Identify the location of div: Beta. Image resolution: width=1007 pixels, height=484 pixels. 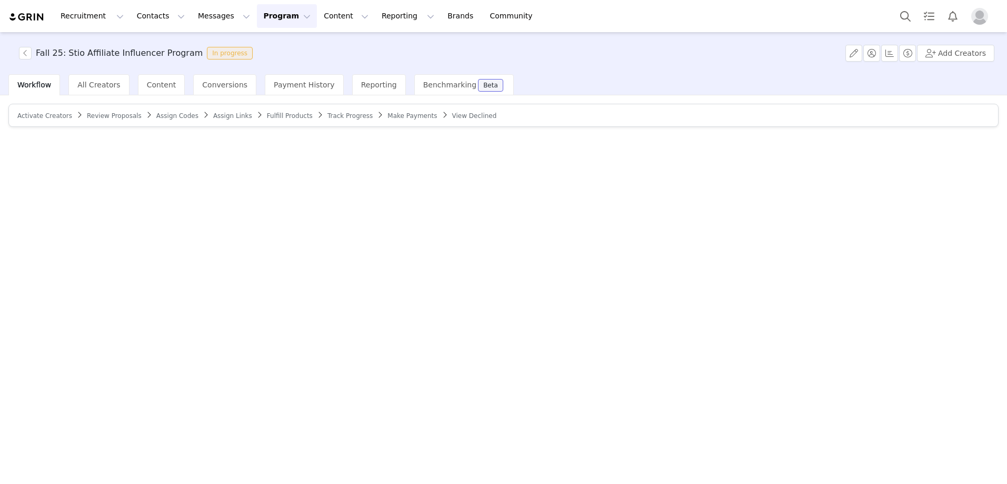
(491, 85).